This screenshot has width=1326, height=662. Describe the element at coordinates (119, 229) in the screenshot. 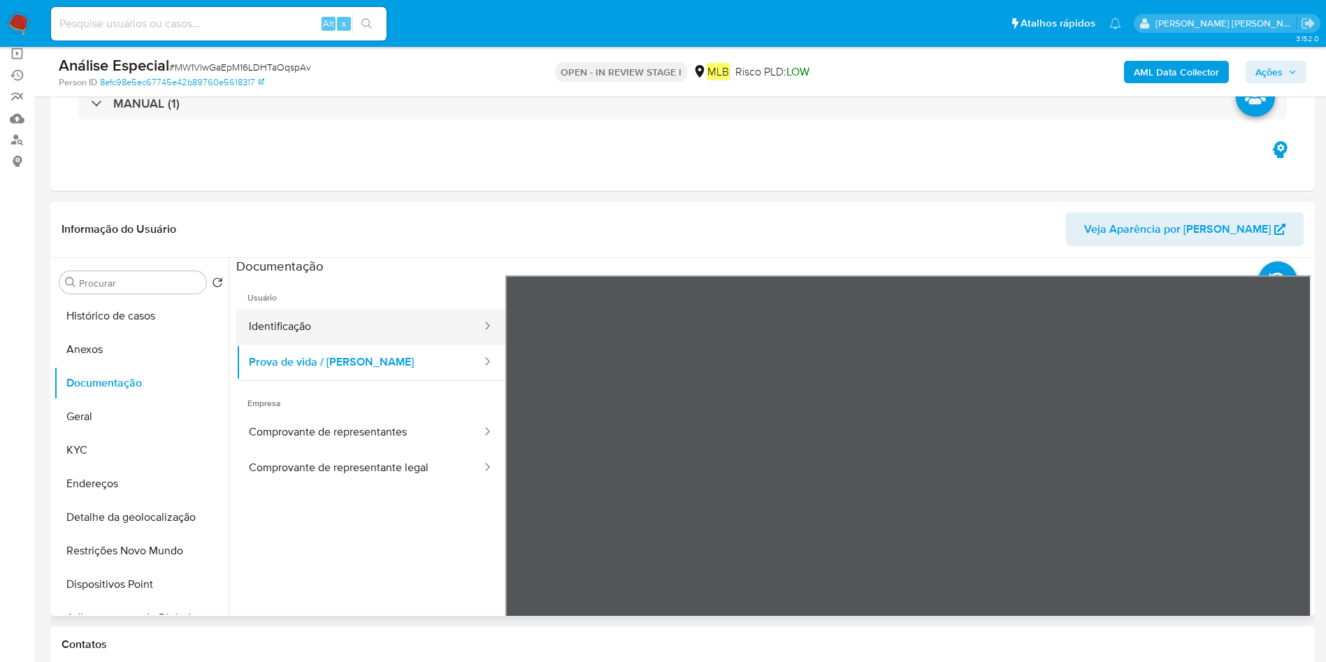

I see `h1: Informação do Usuário` at that location.